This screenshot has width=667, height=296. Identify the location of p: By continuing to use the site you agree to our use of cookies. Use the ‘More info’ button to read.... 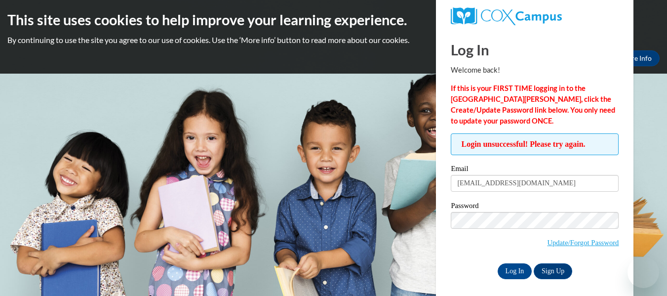
(333, 40).